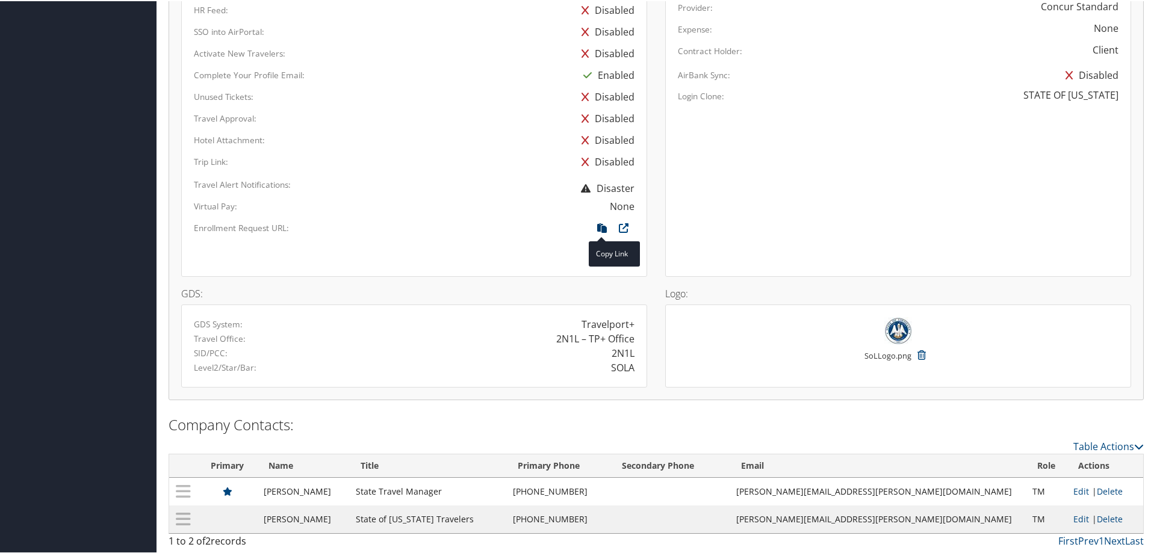 Image resolution: width=1151 pixels, height=553 pixels. Describe the element at coordinates (670, 465) in the screenshot. I see `th: Secondary Phone` at that location.